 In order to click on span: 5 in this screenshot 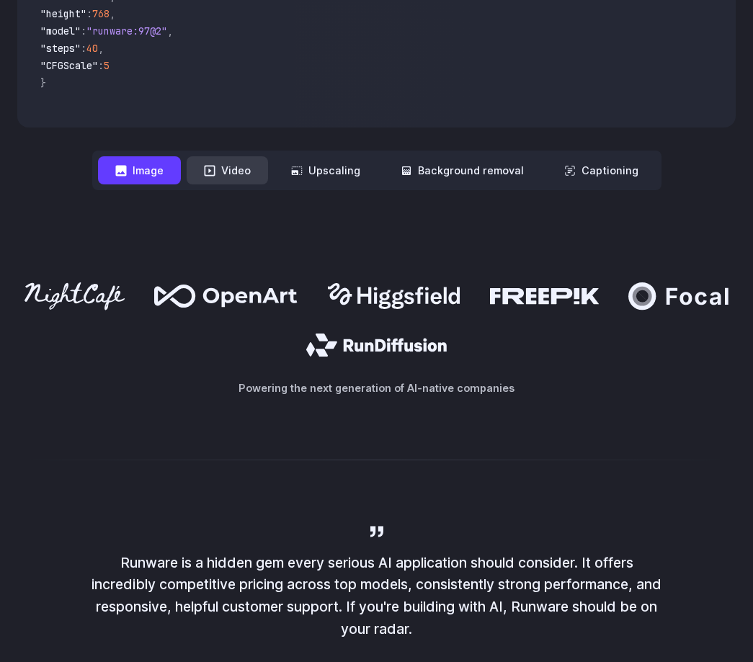, I will do `click(107, 66)`.